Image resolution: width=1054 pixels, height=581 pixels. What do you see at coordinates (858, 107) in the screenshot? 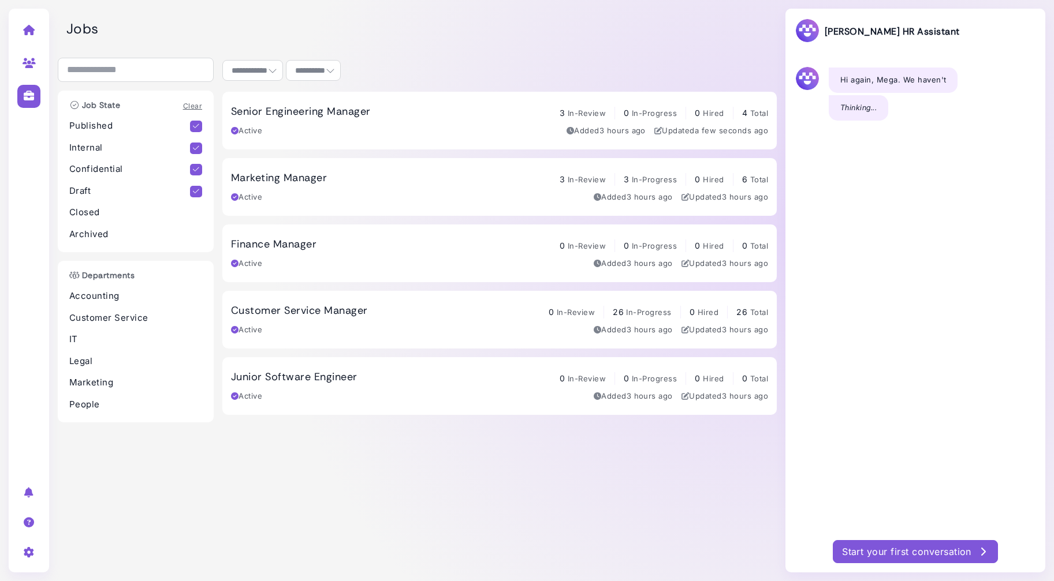
I see `i: Thinking...` at bounding box center [858, 107].